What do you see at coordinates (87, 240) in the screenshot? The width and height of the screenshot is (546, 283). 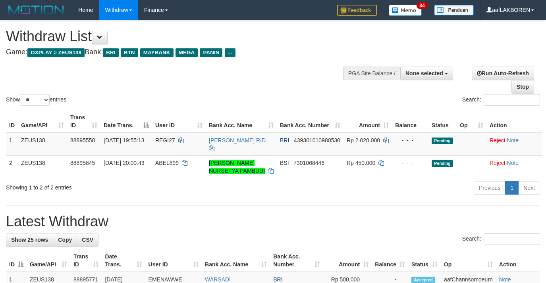 I see `a: CSV` at bounding box center [87, 240].